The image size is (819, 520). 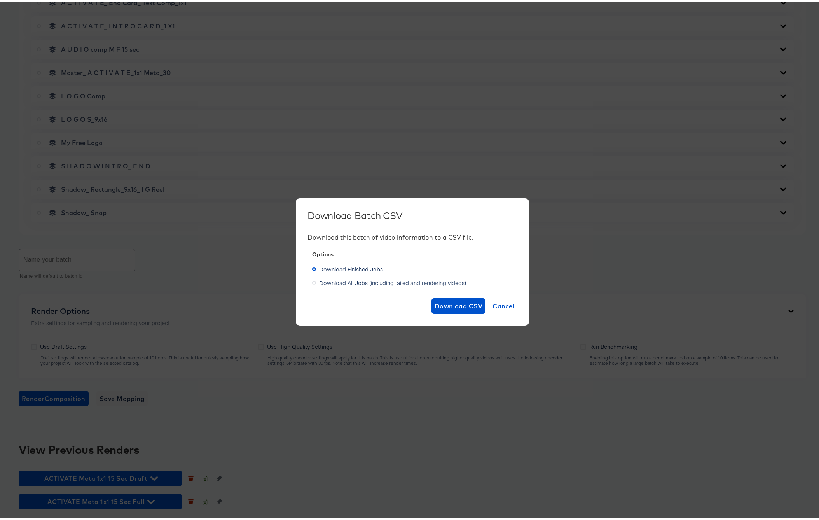 I want to click on span: Download CSV, so click(x=459, y=304).